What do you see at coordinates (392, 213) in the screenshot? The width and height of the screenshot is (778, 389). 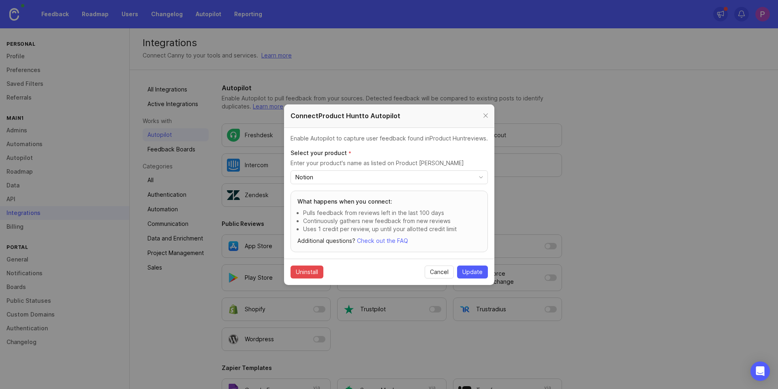 I see `p: Pulls feedback from reviews left in the last 100 days` at bounding box center [392, 213].